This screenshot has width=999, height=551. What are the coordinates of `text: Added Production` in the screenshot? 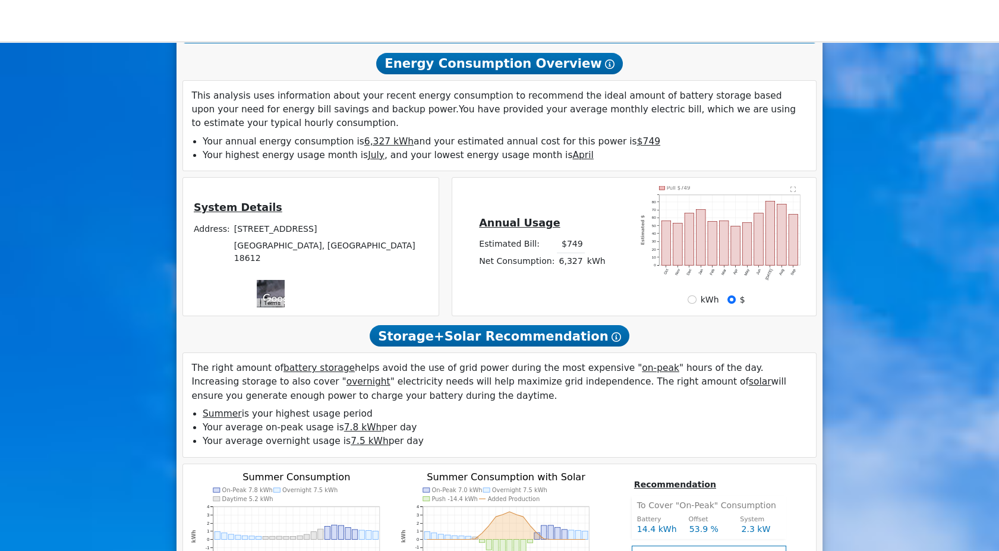 It's located at (514, 499).